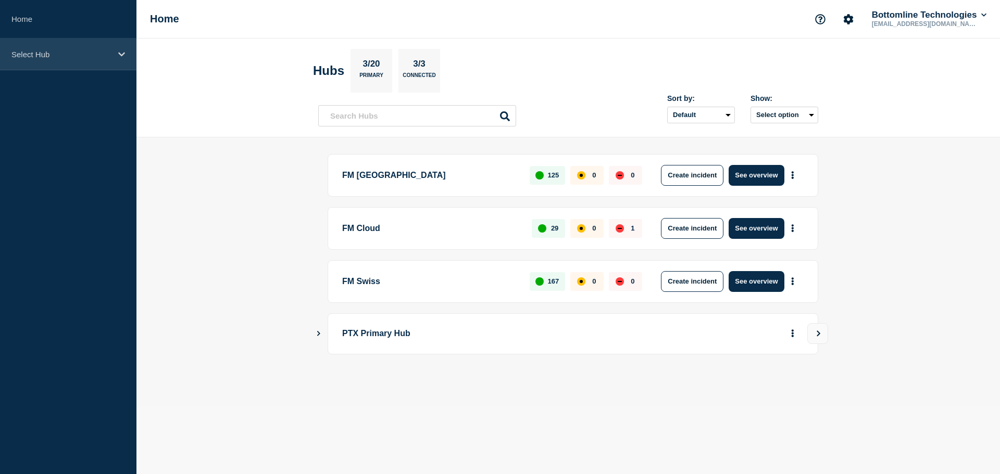 The width and height of the screenshot is (1000, 474). I want to click on p: 167, so click(553, 281).